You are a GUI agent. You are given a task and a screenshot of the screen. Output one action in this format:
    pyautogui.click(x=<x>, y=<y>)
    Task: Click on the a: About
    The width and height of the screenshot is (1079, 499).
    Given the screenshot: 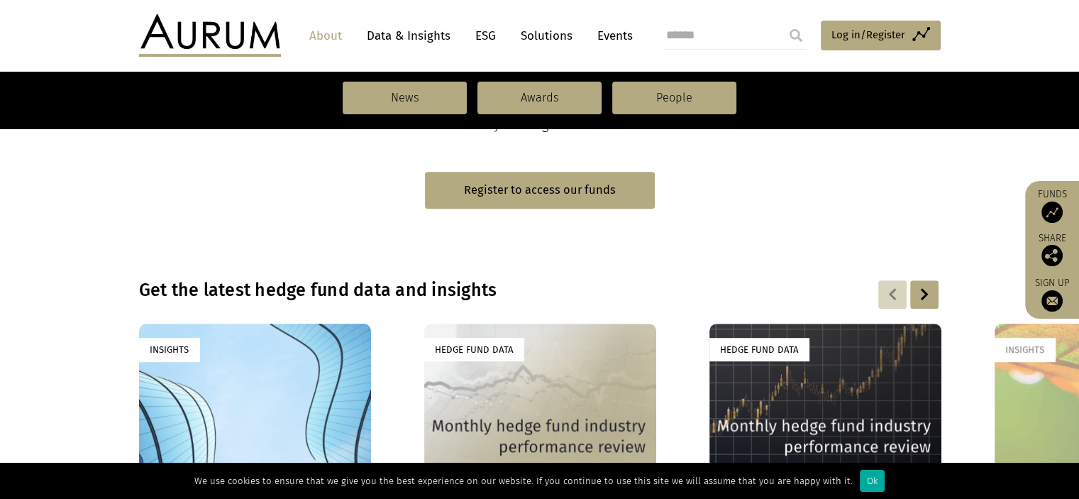 What is the action you would take?
    pyautogui.click(x=326, y=35)
    